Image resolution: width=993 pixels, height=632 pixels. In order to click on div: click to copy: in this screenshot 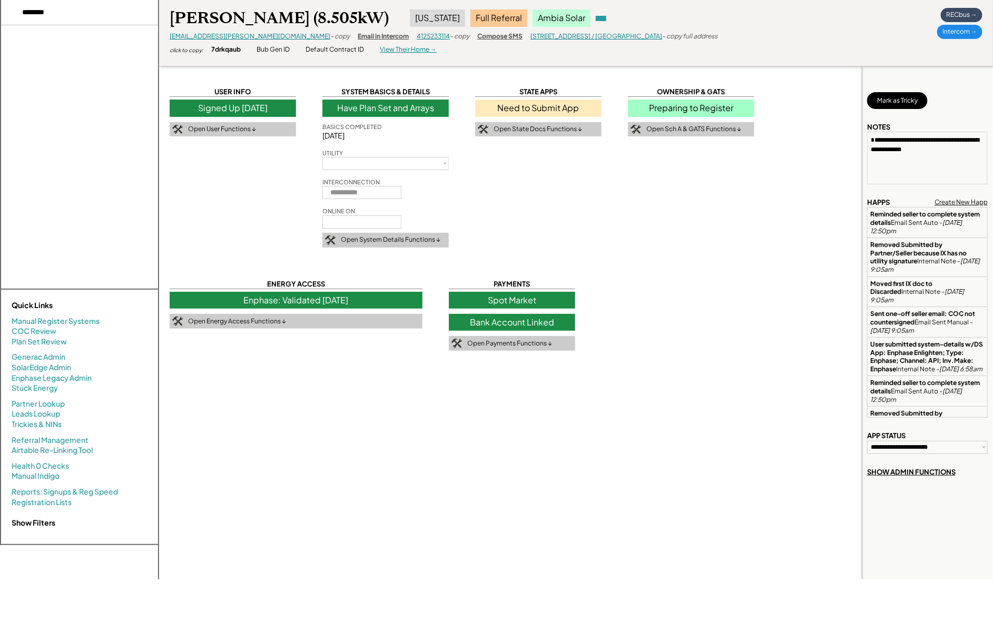, I will do `click(187, 50)`.